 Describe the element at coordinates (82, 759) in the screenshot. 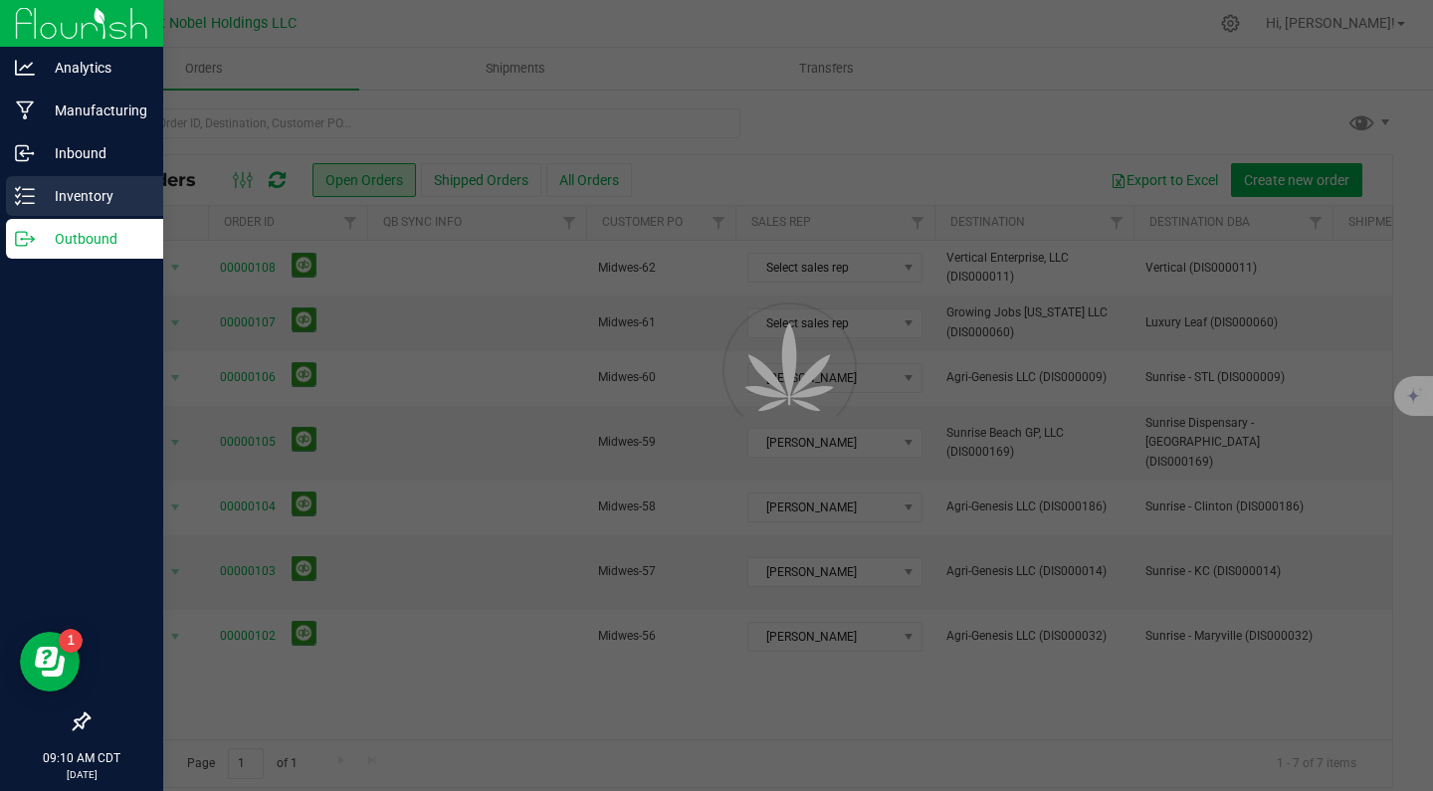

I see `p: 09:10 AM CDT` at that location.